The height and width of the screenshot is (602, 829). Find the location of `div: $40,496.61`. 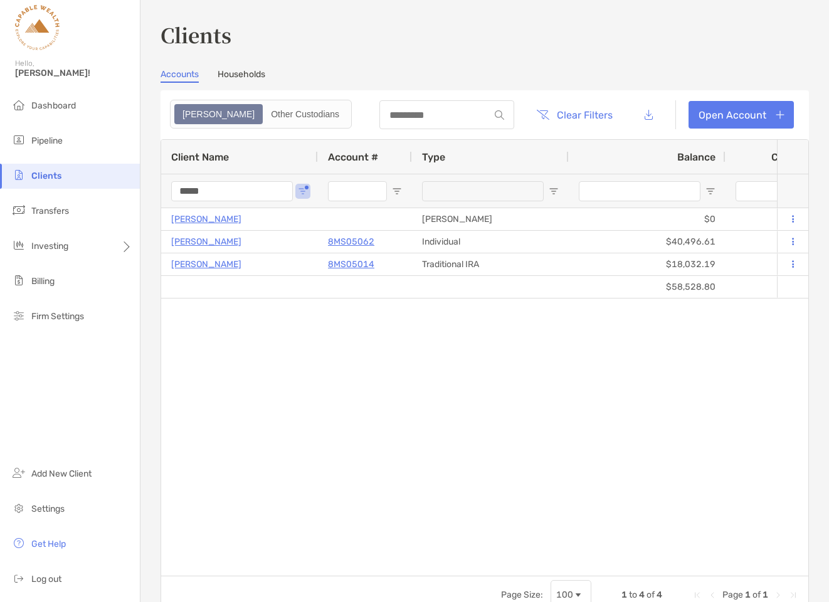

div: $40,496.61 is located at coordinates (647, 241).